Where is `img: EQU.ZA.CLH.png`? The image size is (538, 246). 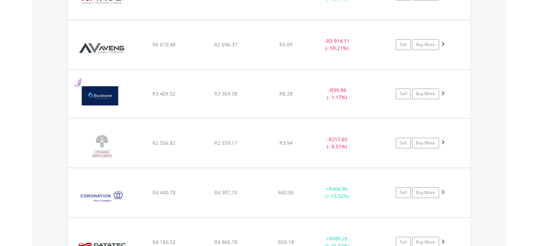
img: EQU.ZA.CLH.png is located at coordinates (102, 146).